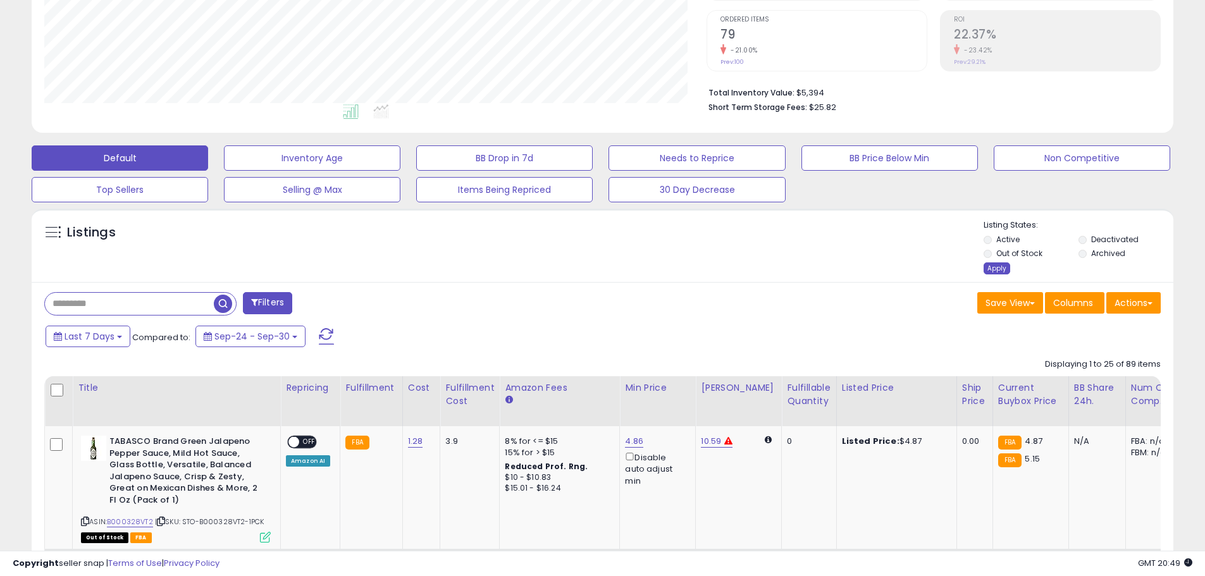 Image resolution: width=1205 pixels, height=576 pixels. Describe the element at coordinates (808, 395) in the screenshot. I see `div: Fulfillable Quantity` at that location.